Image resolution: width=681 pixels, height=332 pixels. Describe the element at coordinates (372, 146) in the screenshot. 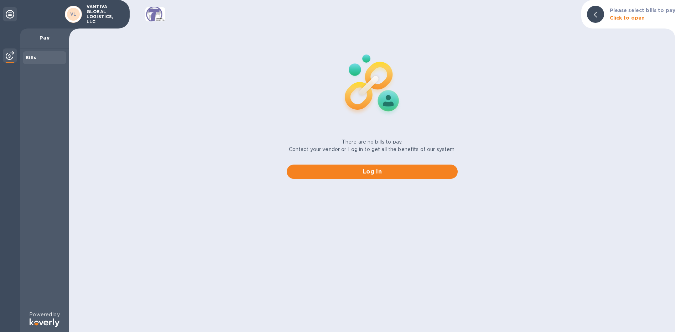

I see `p: There are no bills to pay. Contact your vendor or Log in to get all the benefits of our system.` at that location.